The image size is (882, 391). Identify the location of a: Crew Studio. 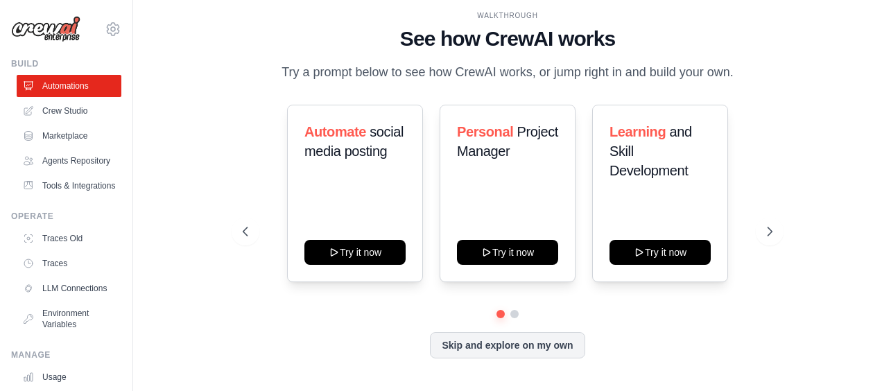
(69, 111).